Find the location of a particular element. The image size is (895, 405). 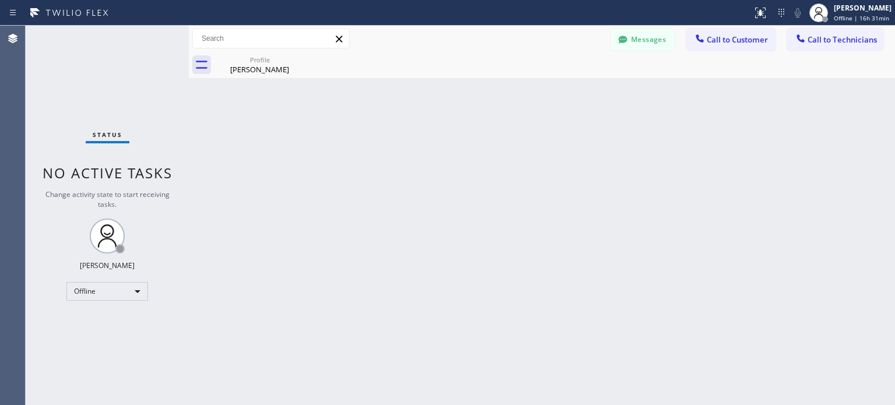

span: Call to Technicians is located at coordinates (842, 40).